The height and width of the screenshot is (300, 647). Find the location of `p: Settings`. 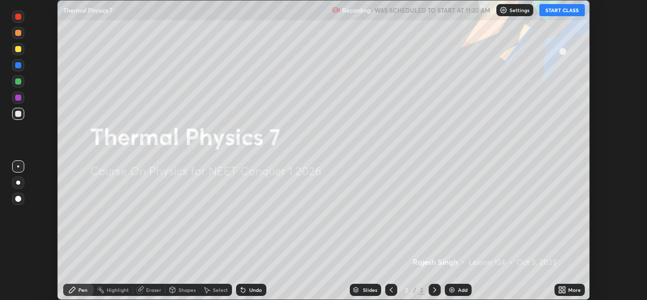

p: Settings is located at coordinates (519, 10).